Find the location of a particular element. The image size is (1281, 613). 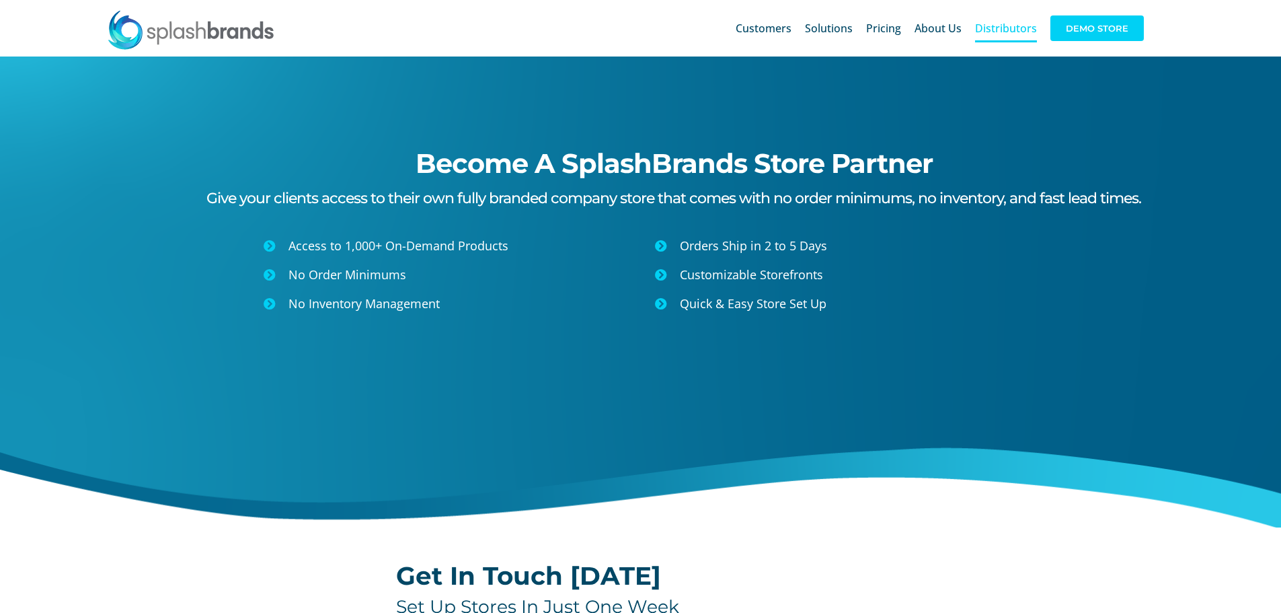

span: Solutions is located at coordinates (829, 28).